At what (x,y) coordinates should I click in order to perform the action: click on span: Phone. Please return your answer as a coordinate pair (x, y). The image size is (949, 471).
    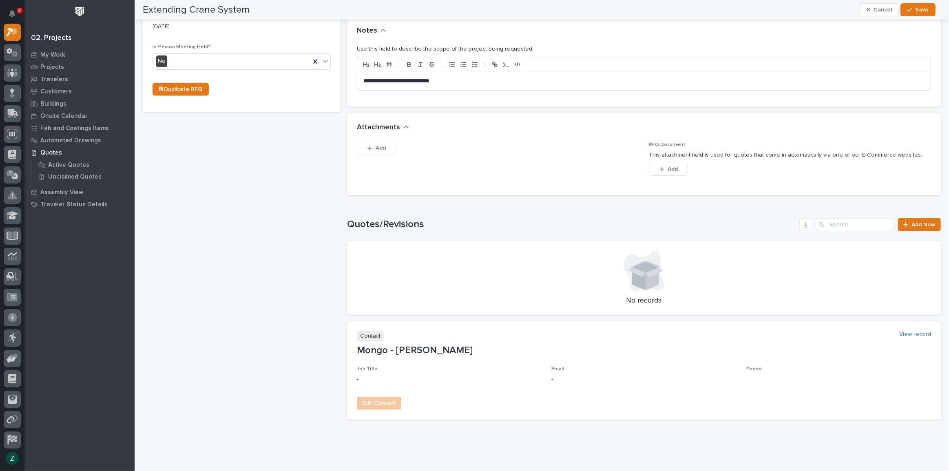
    Looking at the image, I should click on (754, 369).